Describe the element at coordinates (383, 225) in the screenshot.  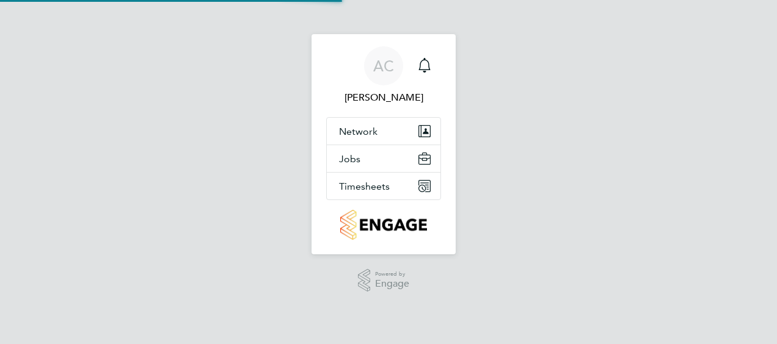
I see `img: countryside-properties-logo-retina.png` at that location.